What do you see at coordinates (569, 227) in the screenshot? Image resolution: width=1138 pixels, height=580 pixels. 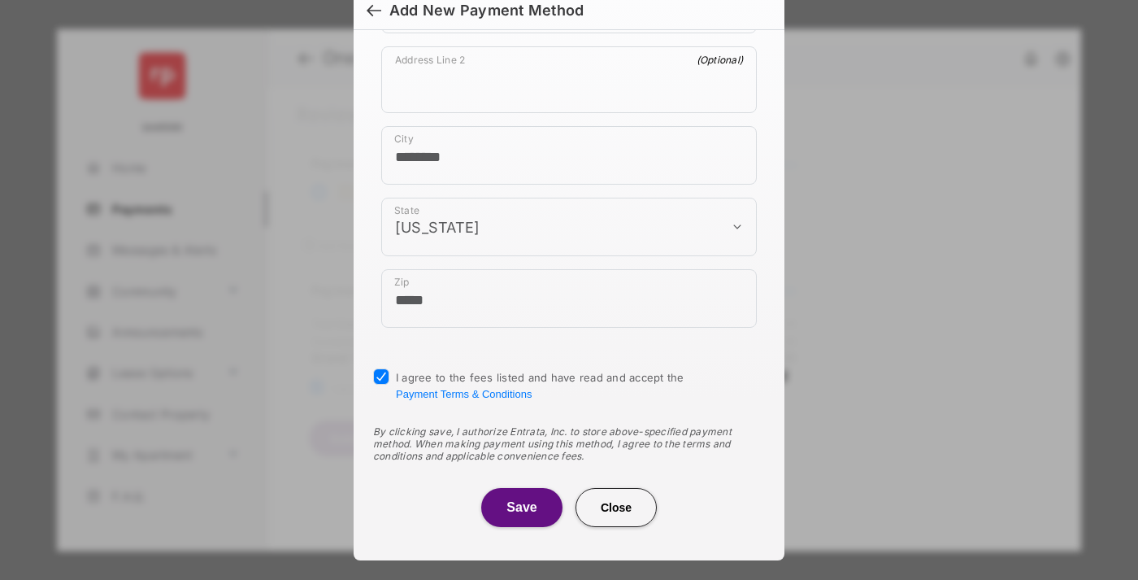 I see `div: payment_method_screening[postal_addresses][administrativeArea]` at bounding box center [569, 227].